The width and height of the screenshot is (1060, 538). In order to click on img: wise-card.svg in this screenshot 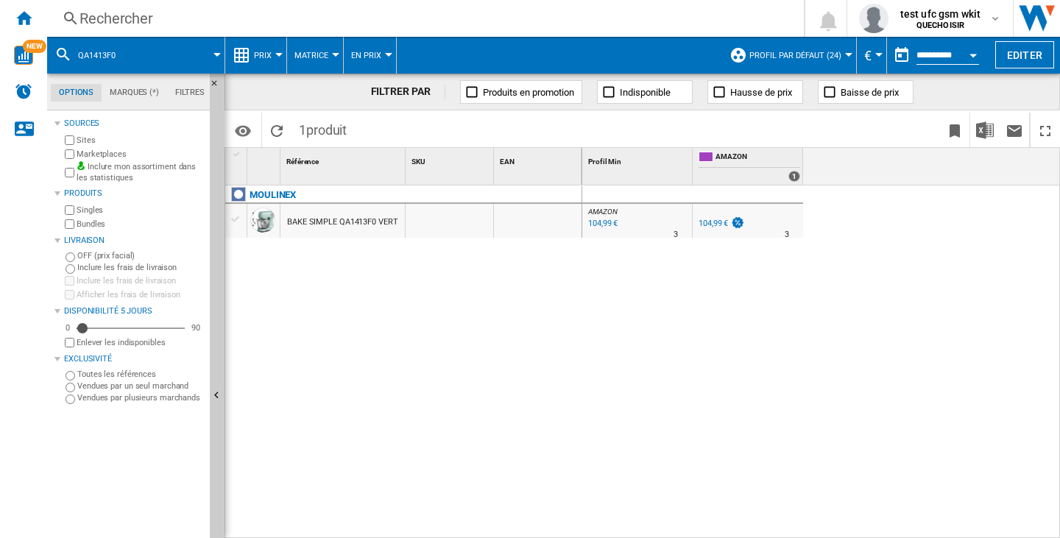, I will do `click(24, 55)`.